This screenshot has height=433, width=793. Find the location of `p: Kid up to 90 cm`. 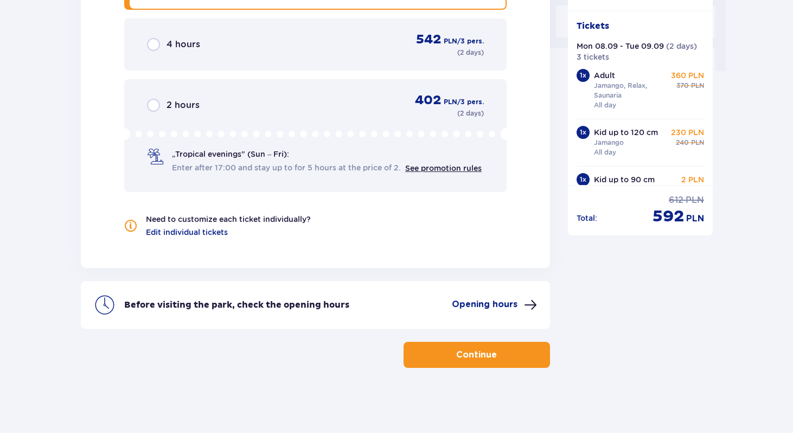

p: Kid up to 90 cm is located at coordinates (625, 180).